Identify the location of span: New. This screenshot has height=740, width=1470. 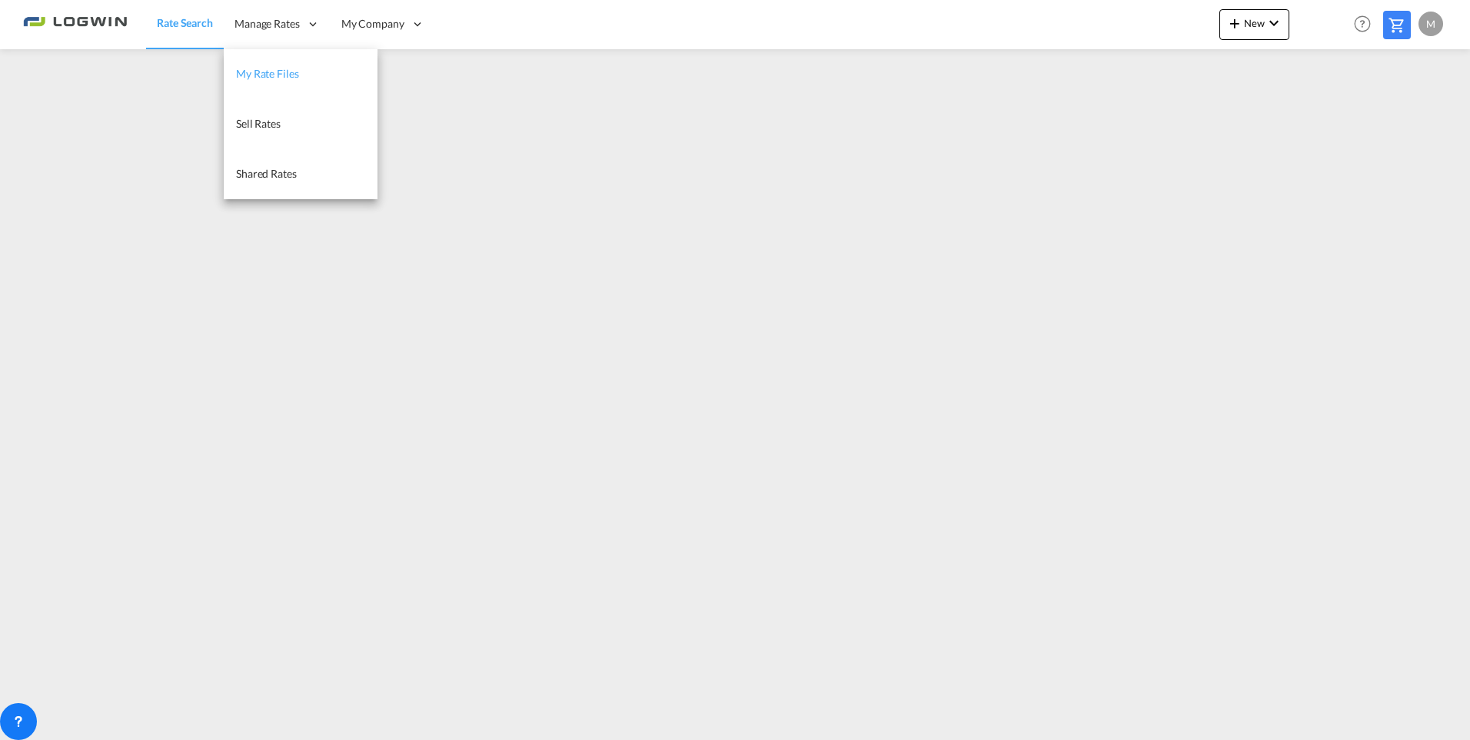
(1254, 23).